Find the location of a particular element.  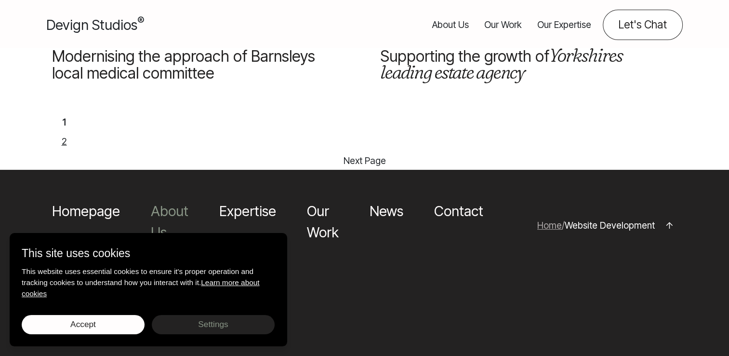

span: Accept is located at coordinates (83, 324).